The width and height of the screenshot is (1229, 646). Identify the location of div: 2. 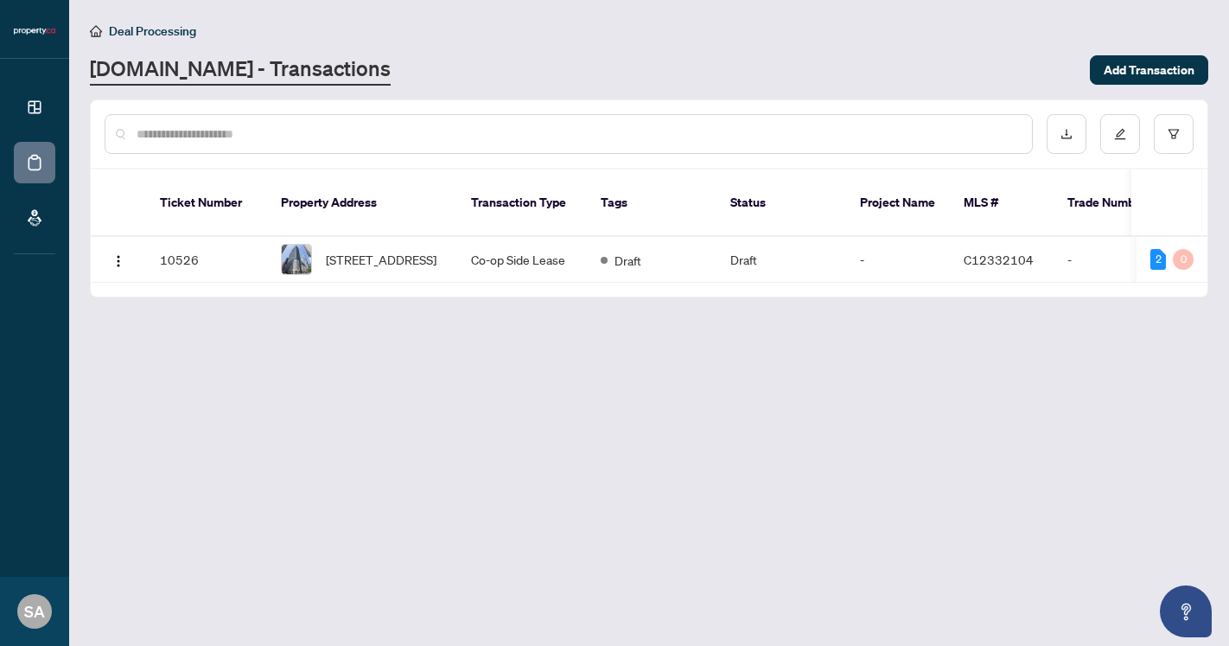
(1158, 259).